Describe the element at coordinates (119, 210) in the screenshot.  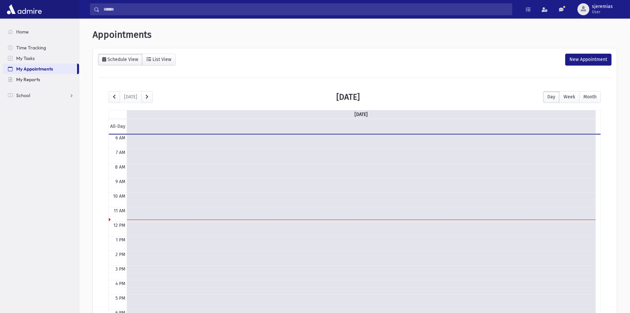
I see `div: 11 AM` at that location.